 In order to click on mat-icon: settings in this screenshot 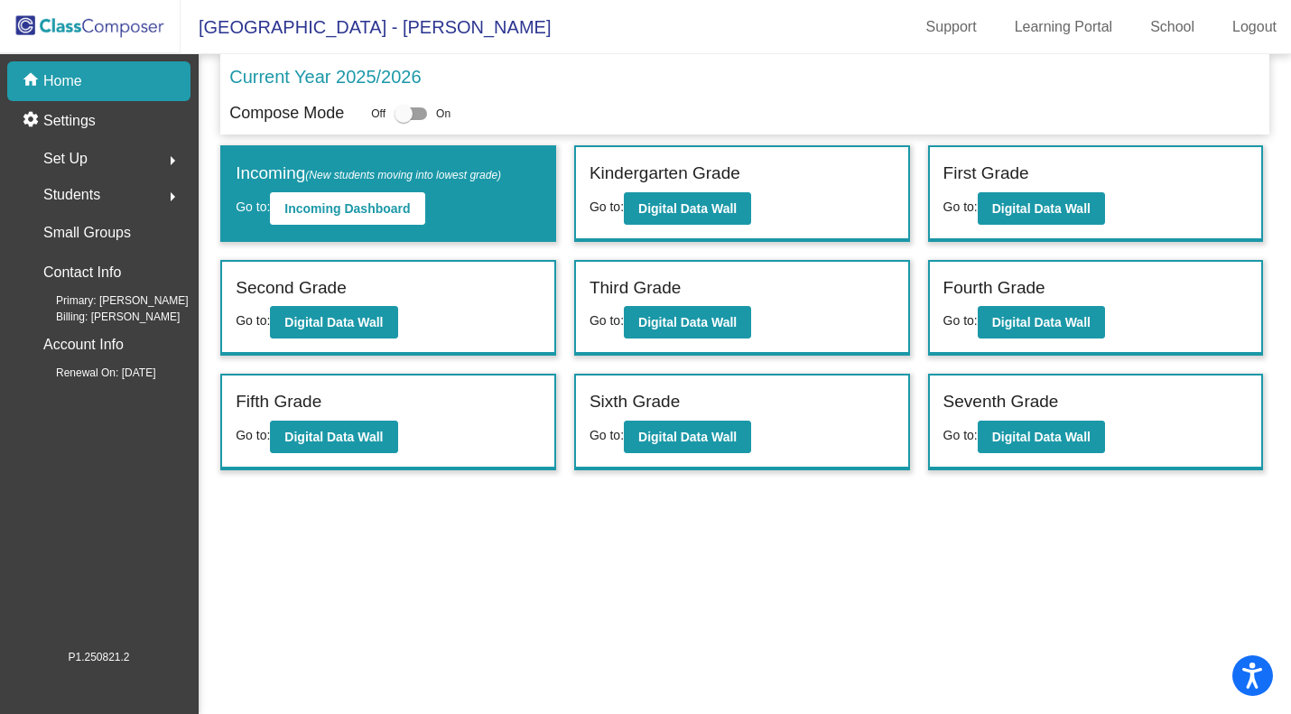, I will do `click(32, 121)`.